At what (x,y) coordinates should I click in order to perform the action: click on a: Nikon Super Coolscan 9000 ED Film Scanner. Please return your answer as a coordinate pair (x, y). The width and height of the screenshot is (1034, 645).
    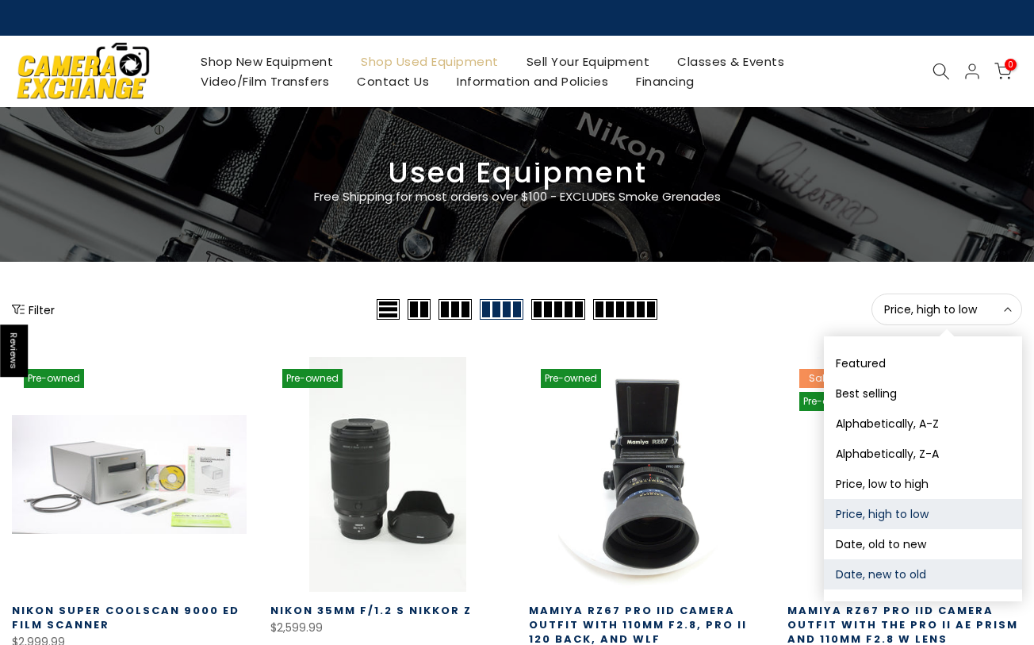
    Looking at the image, I should click on (125, 617).